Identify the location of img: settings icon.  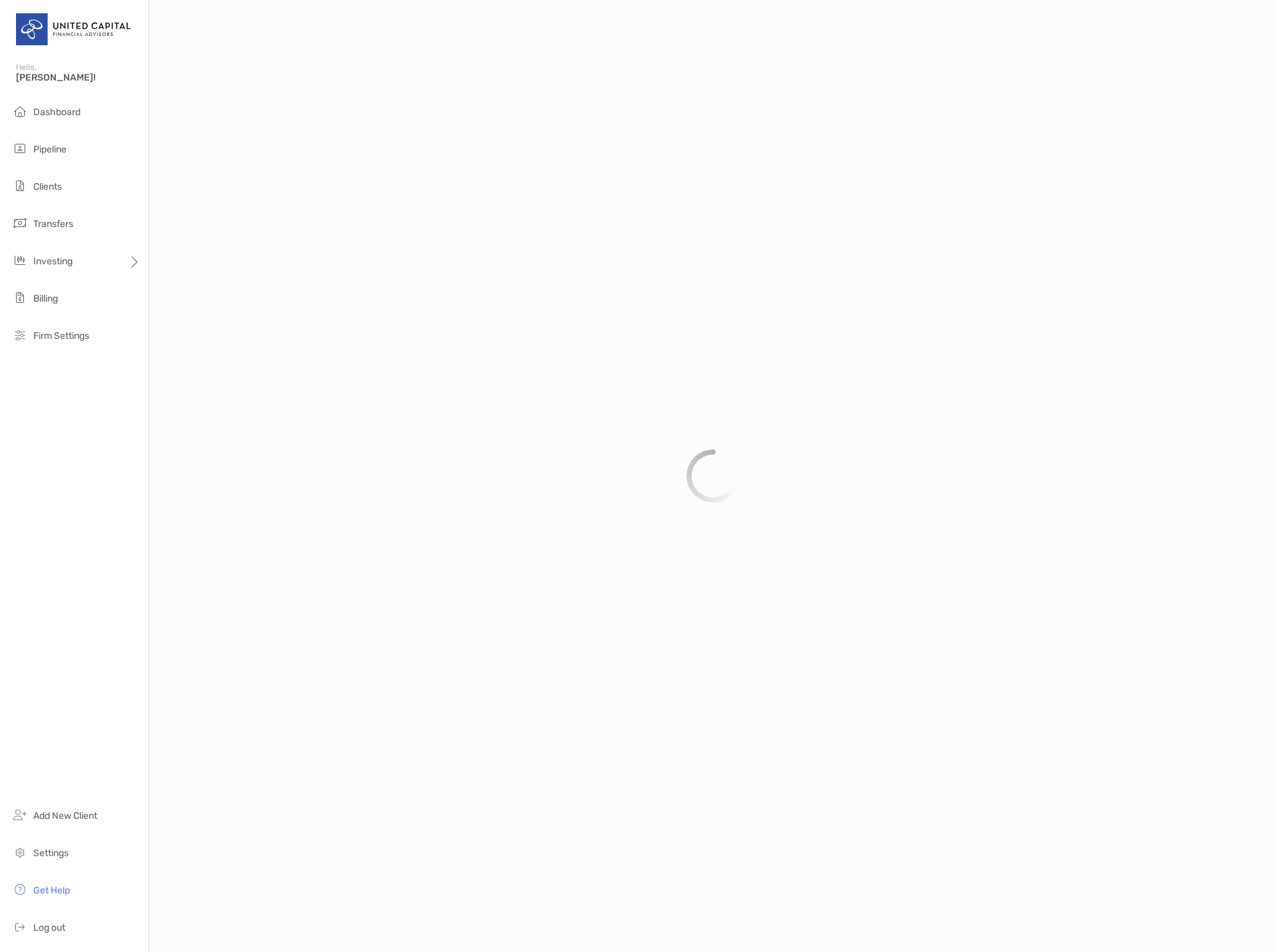
(20, 852).